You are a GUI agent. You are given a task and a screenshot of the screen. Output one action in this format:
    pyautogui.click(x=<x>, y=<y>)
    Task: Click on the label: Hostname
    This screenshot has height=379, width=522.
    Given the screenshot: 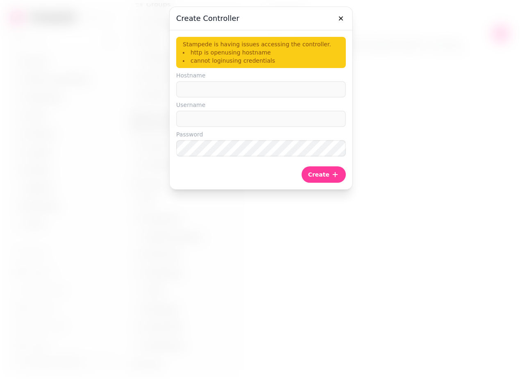 What is the action you would take?
    pyautogui.click(x=261, y=75)
    